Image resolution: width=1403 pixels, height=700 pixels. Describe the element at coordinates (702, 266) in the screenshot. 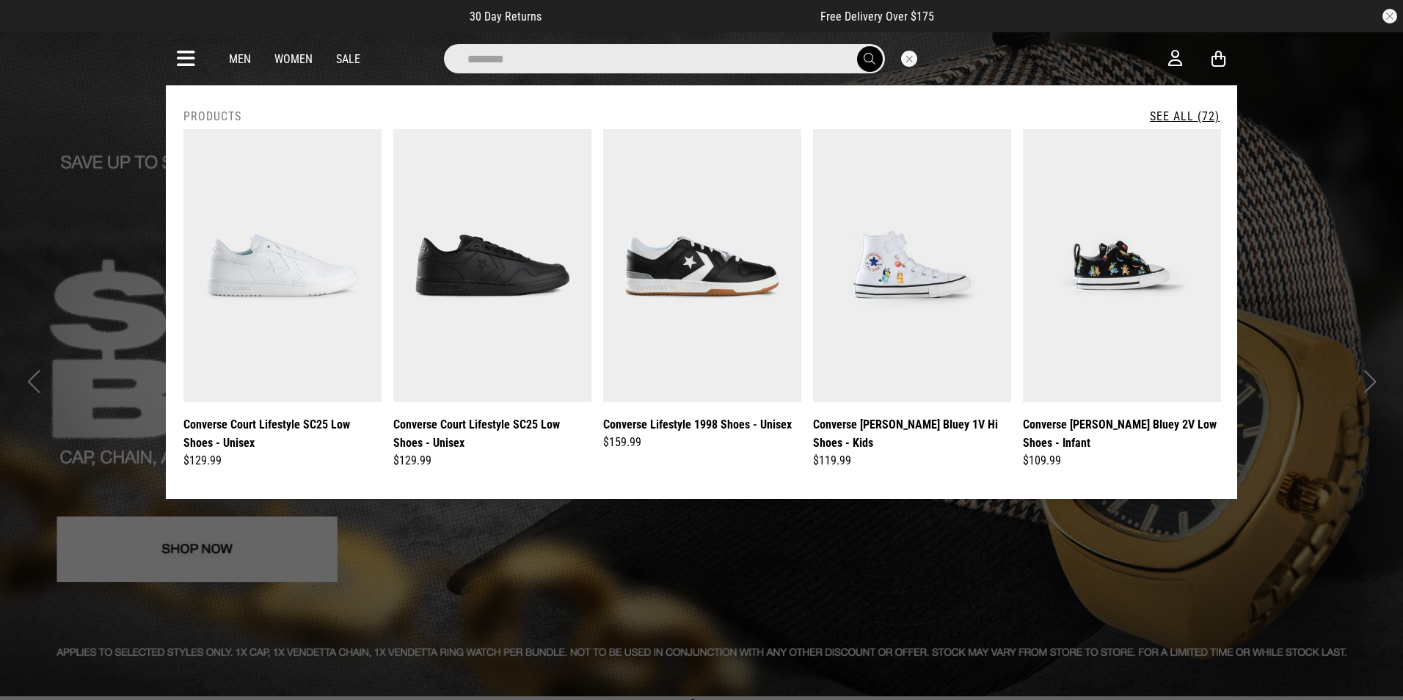

I see `img: Converse Lifestyle 1998 Shoes - Unisex in Black` at that location.